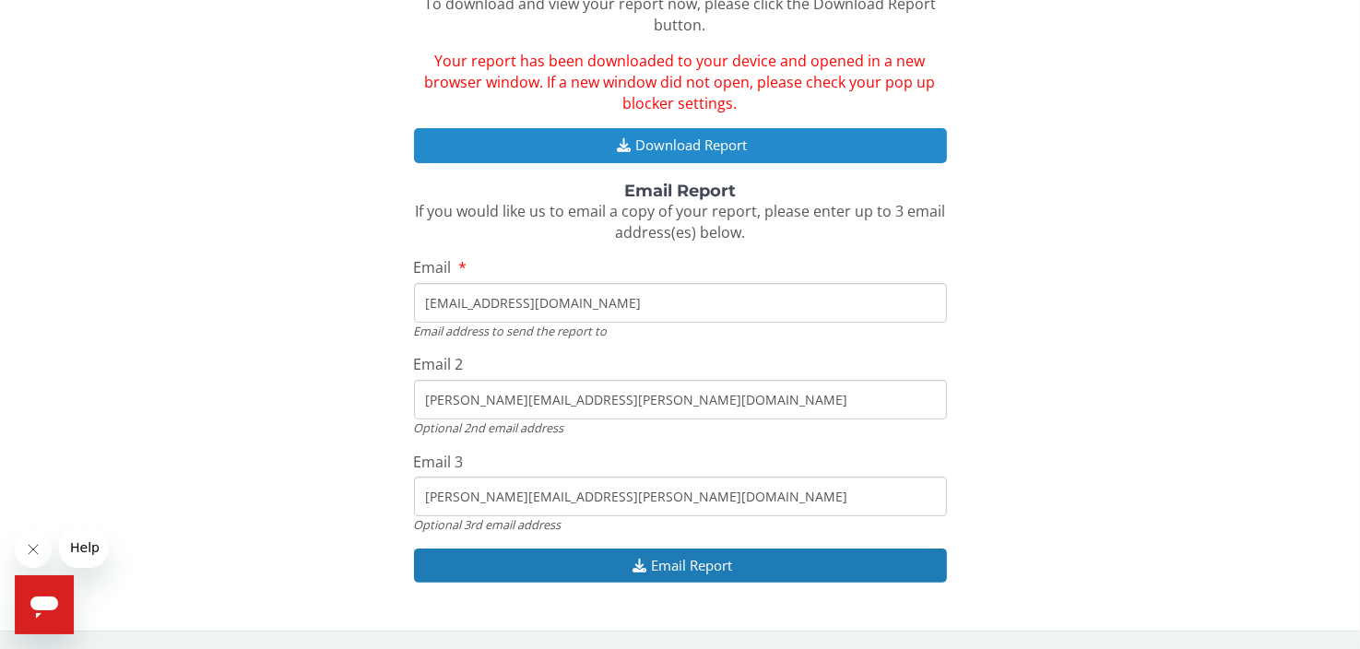  Describe the element at coordinates (680, 82) in the screenshot. I see `span: Your report has been downloaded to your device and opened in a new browser window. If a new windo...` at that location.